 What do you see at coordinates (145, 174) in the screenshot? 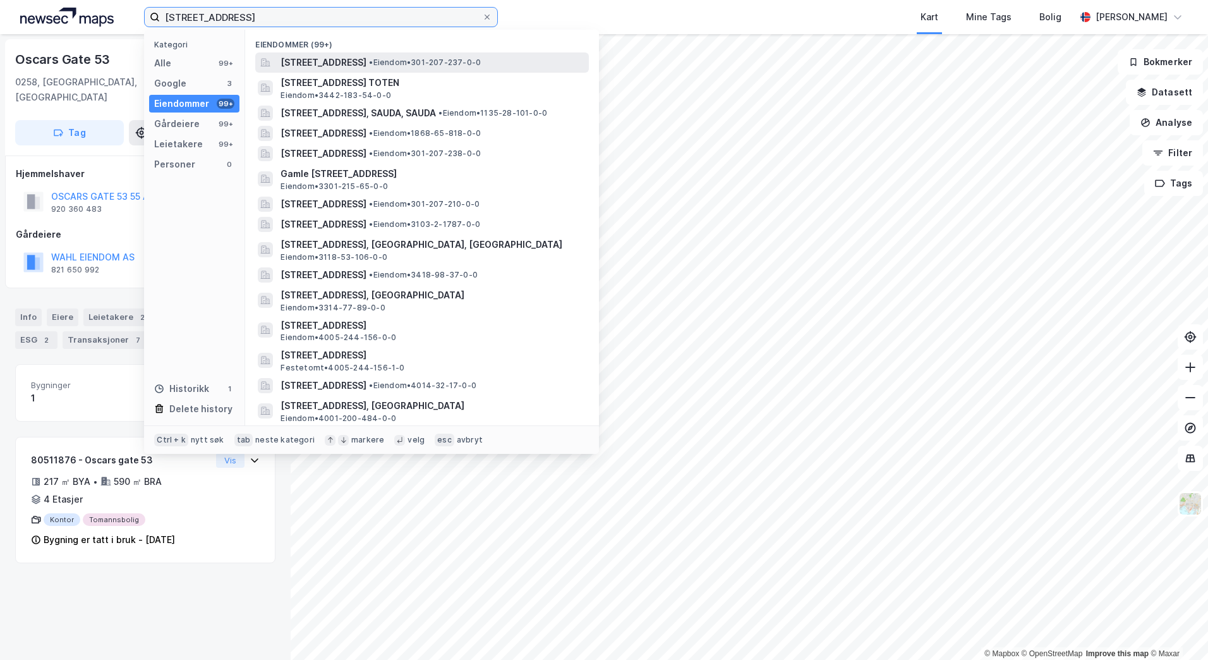
I see `div: Hjemmelshaver` at bounding box center [145, 174].